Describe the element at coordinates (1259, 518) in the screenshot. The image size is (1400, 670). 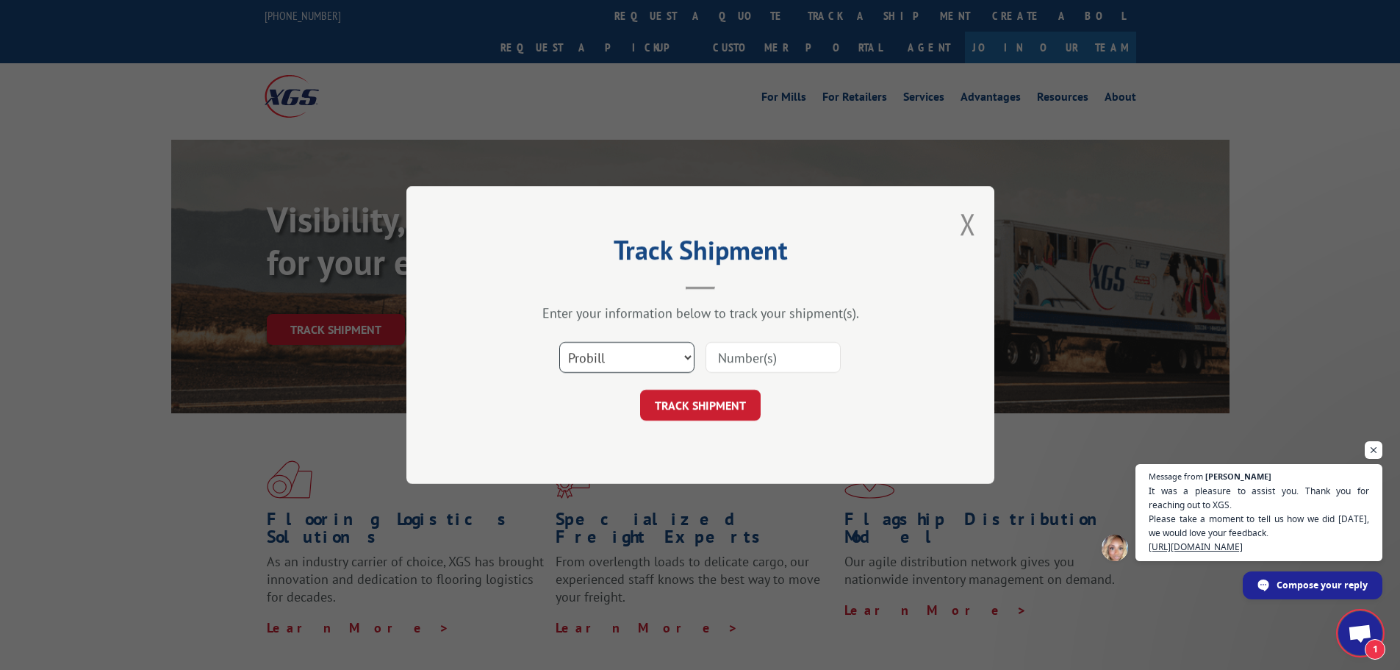
I see `span: It was a pleasure to assist you. Thank you for reaching out to XGS. Please take a moment to tell ...` at that location.